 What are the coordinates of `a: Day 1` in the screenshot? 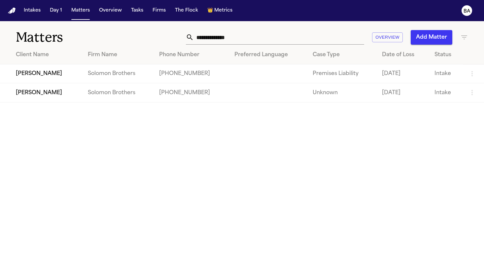 It's located at (56, 11).